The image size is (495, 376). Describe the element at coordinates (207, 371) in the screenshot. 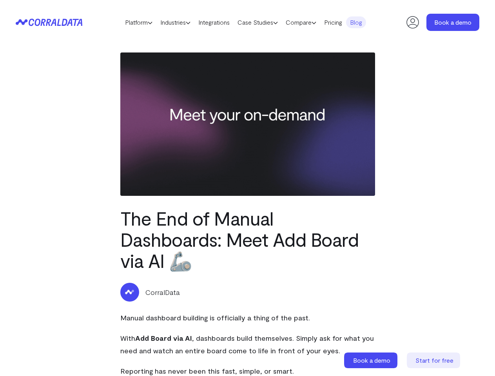

I see `span: Reporting has never been this fast, simple, or smart.` at that location.